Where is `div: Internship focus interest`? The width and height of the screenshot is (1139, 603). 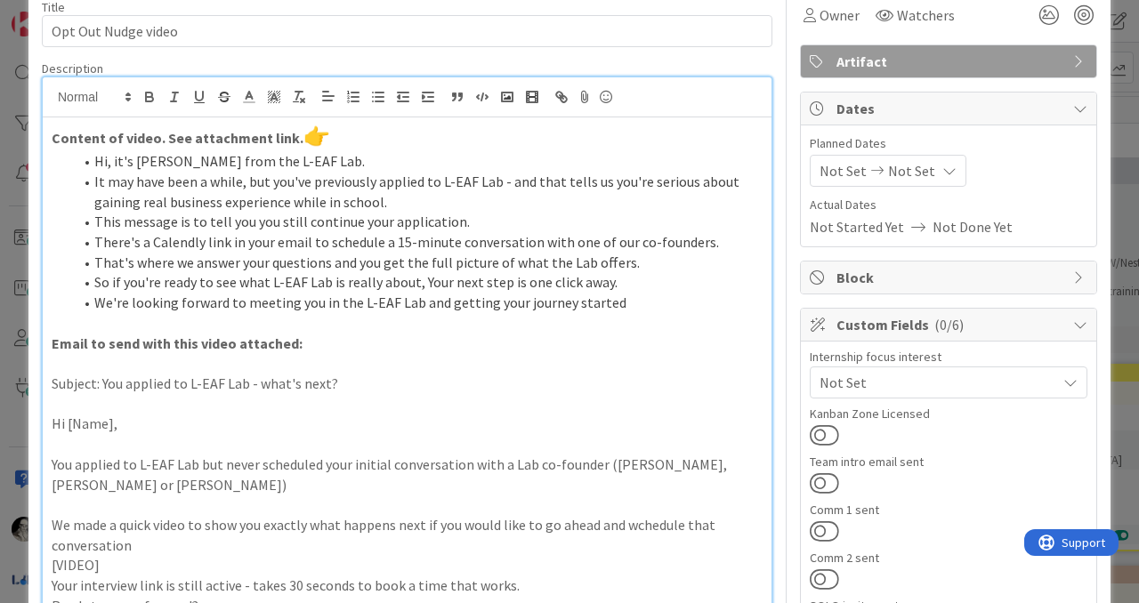
div: Internship focus interest is located at coordinates (948, 357).